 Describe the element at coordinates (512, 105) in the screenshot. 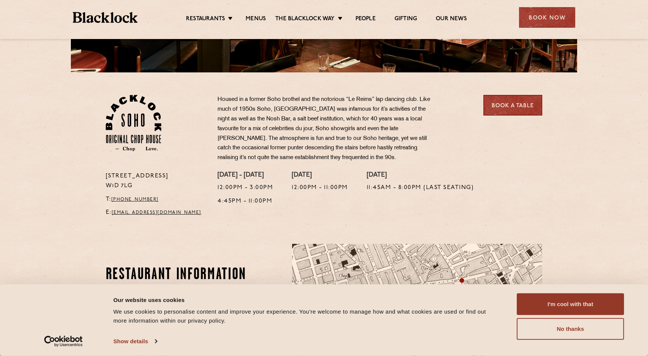

I see `a: Book a Table` at that location.